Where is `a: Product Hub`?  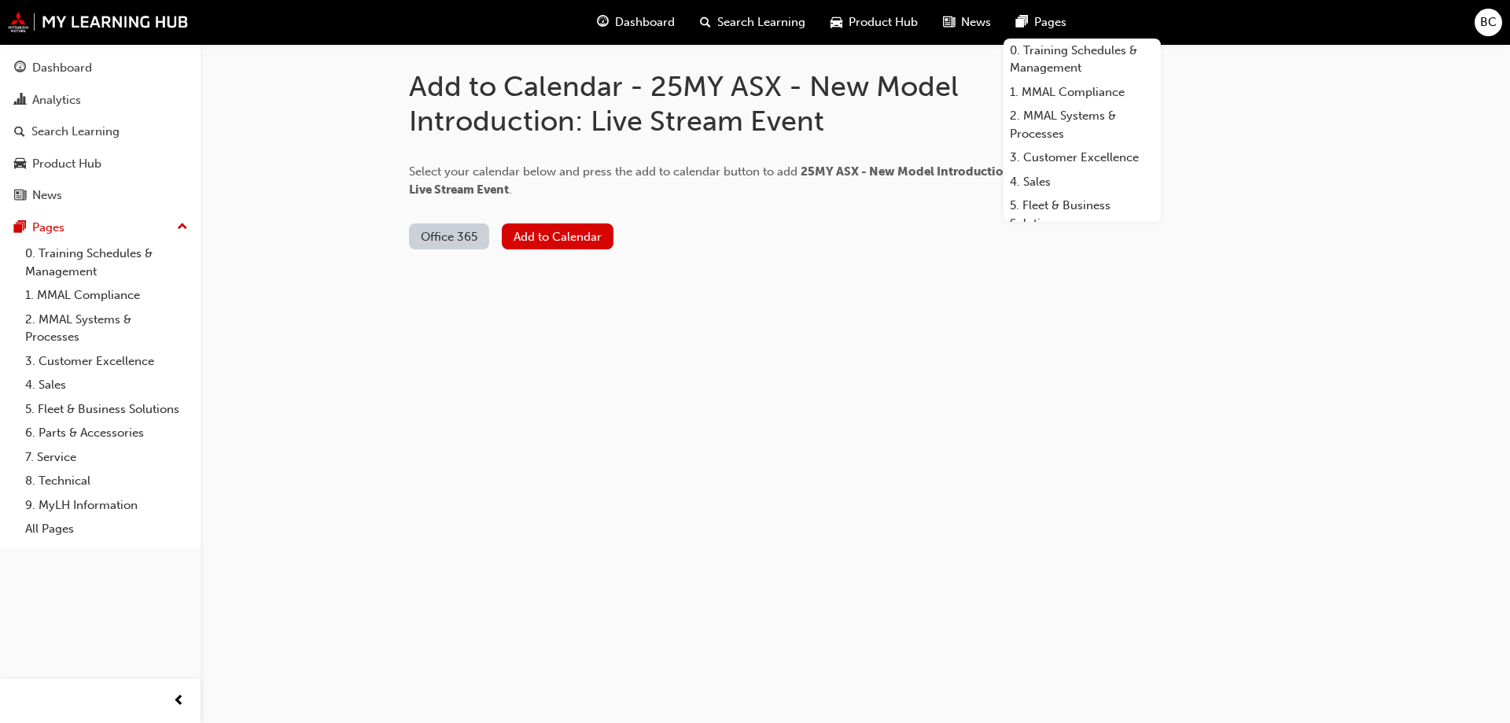 a: Product Hub is located at coordinates (100, 164).